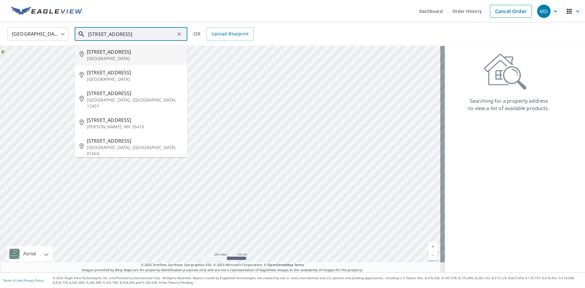  Describe the element at coordinates (433, 246) in the screenshot. I see `a: Current Level 5, Zoom In` at that location.